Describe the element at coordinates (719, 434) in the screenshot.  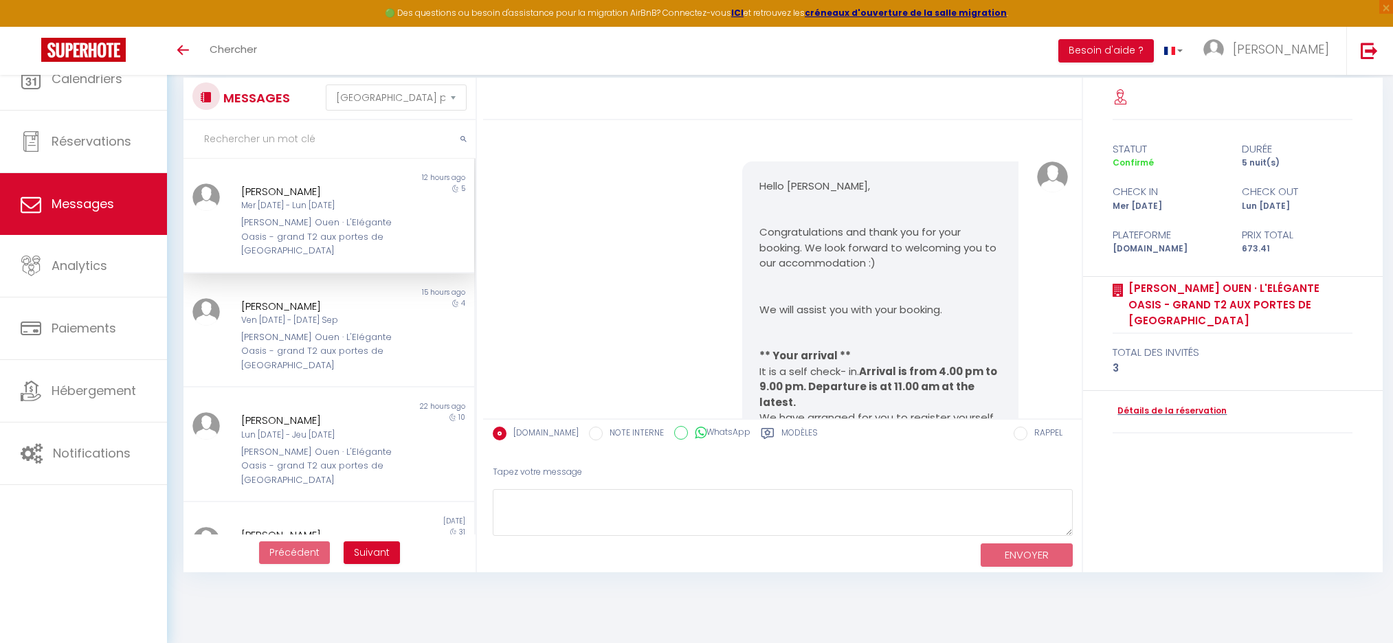
I see `label: WhatsApp` at that location.